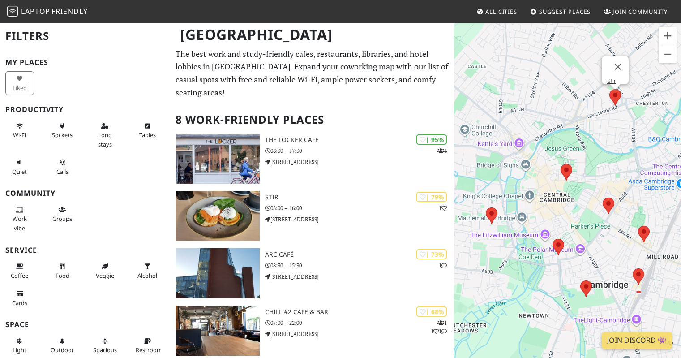 Image resolution: width=681 pixels, height=358 pixels. Describe the element at coordinates (69, 11) in the screenshot. I see `span: Friendly` at that location.